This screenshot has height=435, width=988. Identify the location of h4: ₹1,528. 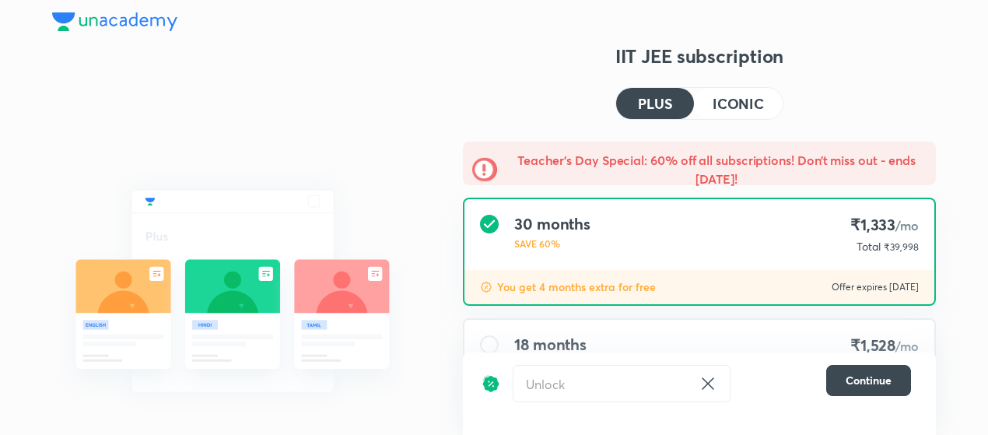
(885, 346).